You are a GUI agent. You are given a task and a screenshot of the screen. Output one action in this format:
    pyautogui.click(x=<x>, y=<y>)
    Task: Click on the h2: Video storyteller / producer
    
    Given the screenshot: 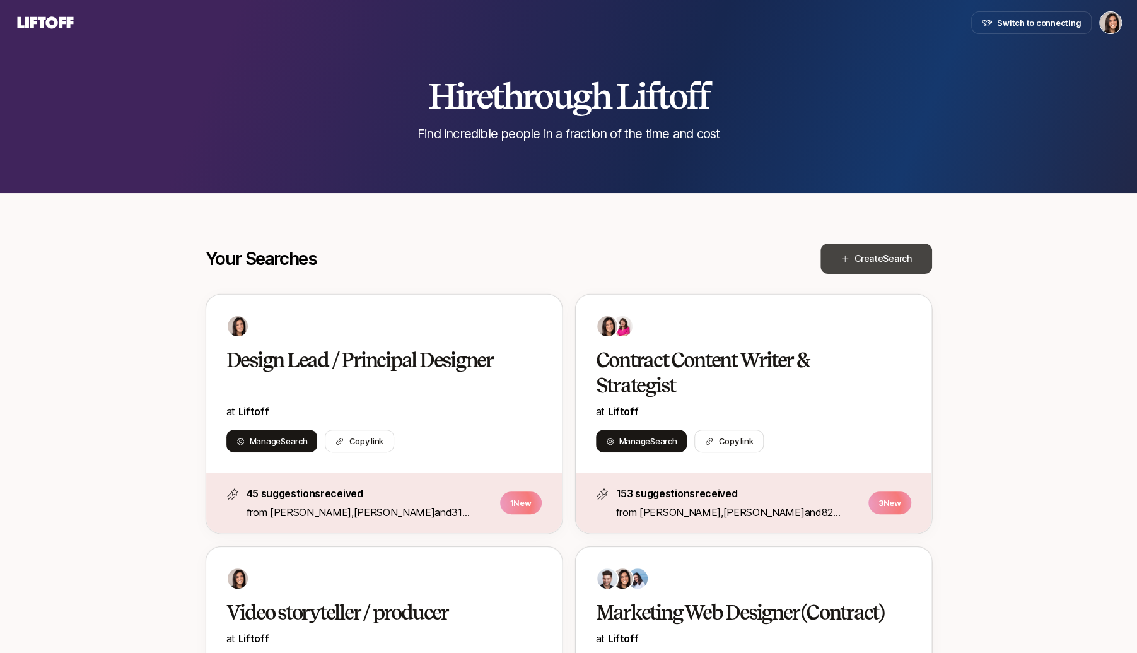 What is the action you would take?
    pyautogui.click(x=371, y=613)
    